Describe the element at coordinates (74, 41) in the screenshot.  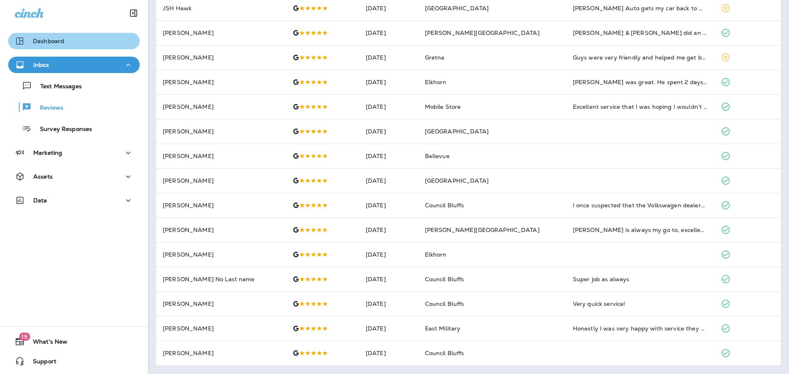
I see `button: Dashboard` at that location.